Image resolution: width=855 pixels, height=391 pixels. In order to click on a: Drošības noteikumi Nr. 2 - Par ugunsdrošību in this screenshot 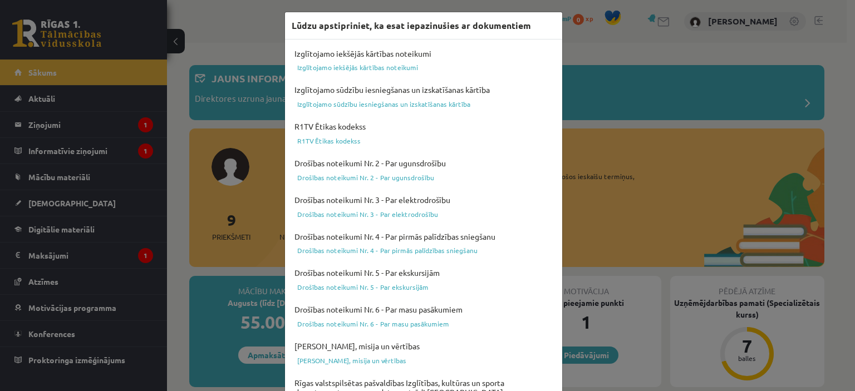, I will do `click(424, 178)`.